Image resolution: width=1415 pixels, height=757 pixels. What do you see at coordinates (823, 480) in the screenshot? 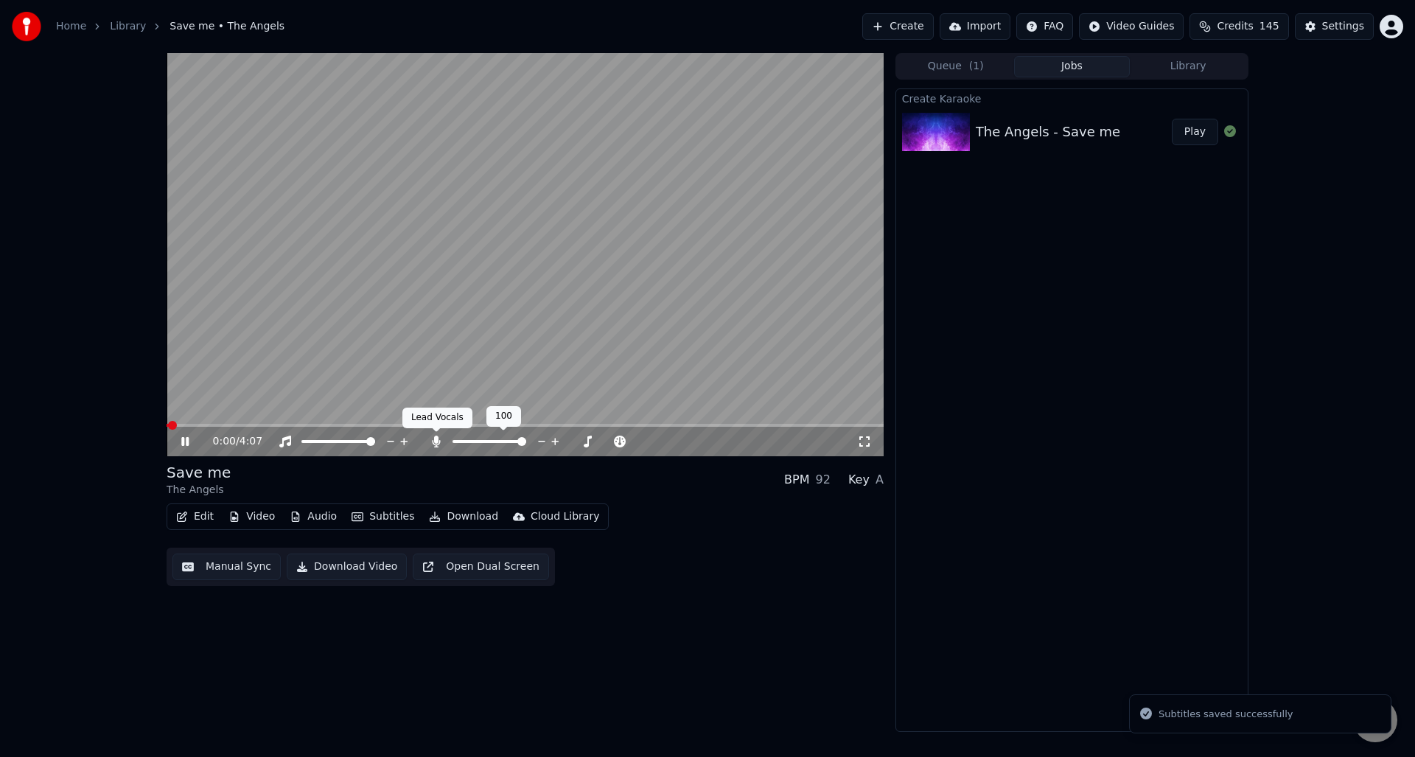
I see `div: 92` at bounding box center [823, 480].